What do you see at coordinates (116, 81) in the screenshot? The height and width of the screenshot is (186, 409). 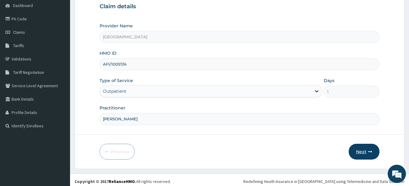 I see `label: Type of Service` at bounding box center [116, 81].